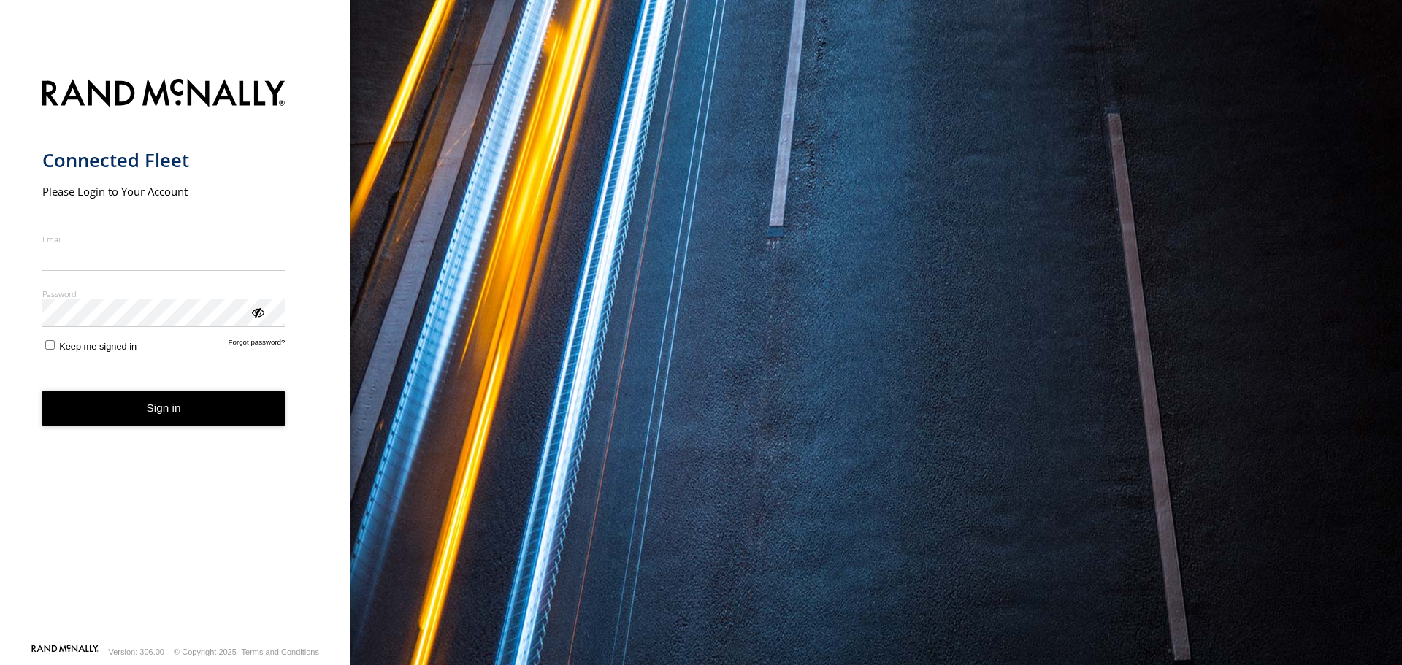 This screenshot has width=1402, height=665. I want to click on a: Forgot password?, so click(257, 345).